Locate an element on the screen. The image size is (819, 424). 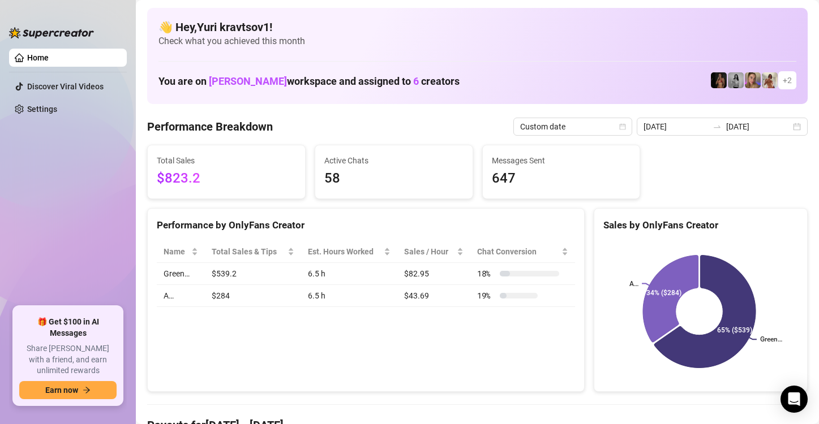
span: swap-right is located at coordinates (717, 127).